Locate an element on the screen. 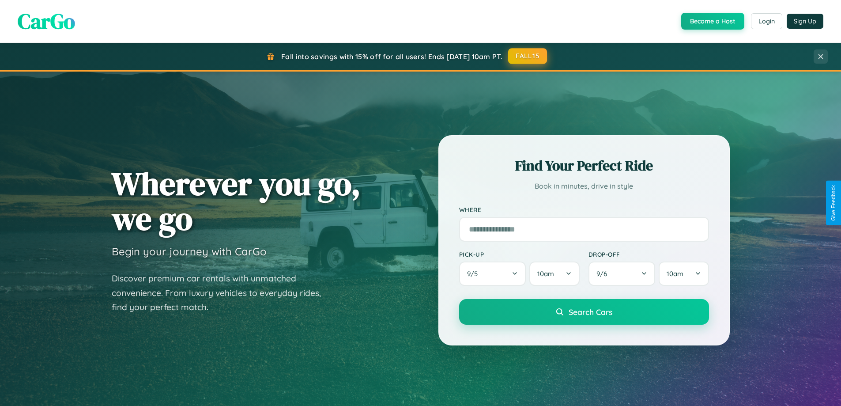 The width and height of the screenshot is (841, 406). div: Give Feedback is located at coordinates (833, 203).